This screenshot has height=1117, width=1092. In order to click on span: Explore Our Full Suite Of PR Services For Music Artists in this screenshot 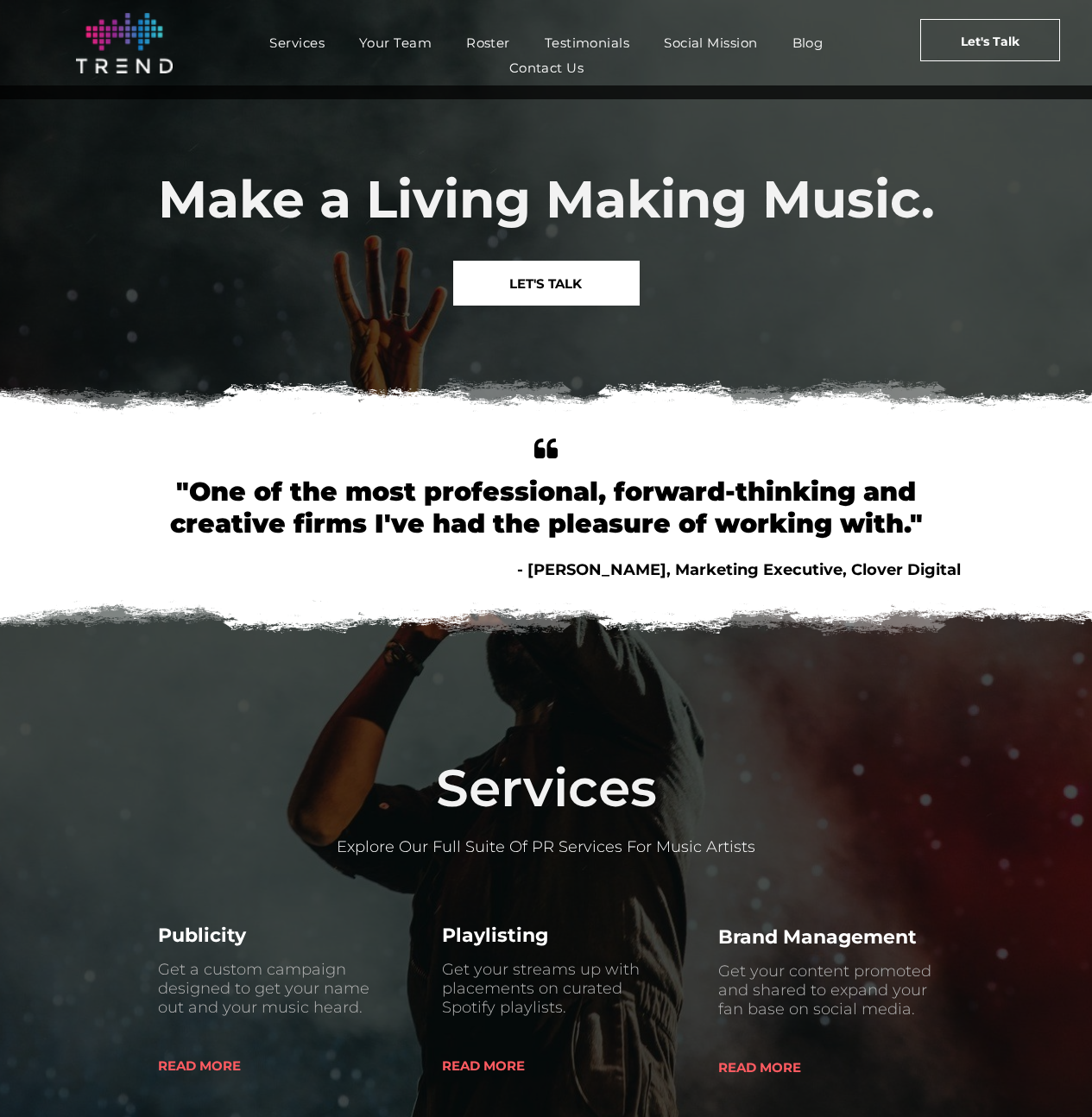, I will do `click(545, 847)`.